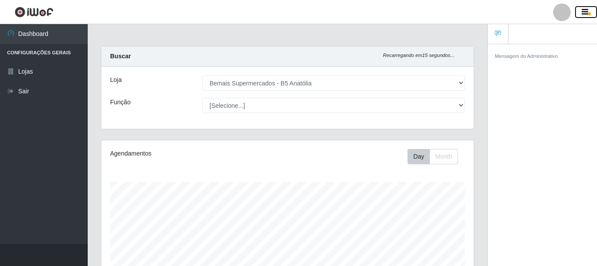 The width and height of the screenshot is (597, 266). Describe the element at coordinates (527, 56) in the screenshot. I see `small: Mensagem do Administrativo` at that location.